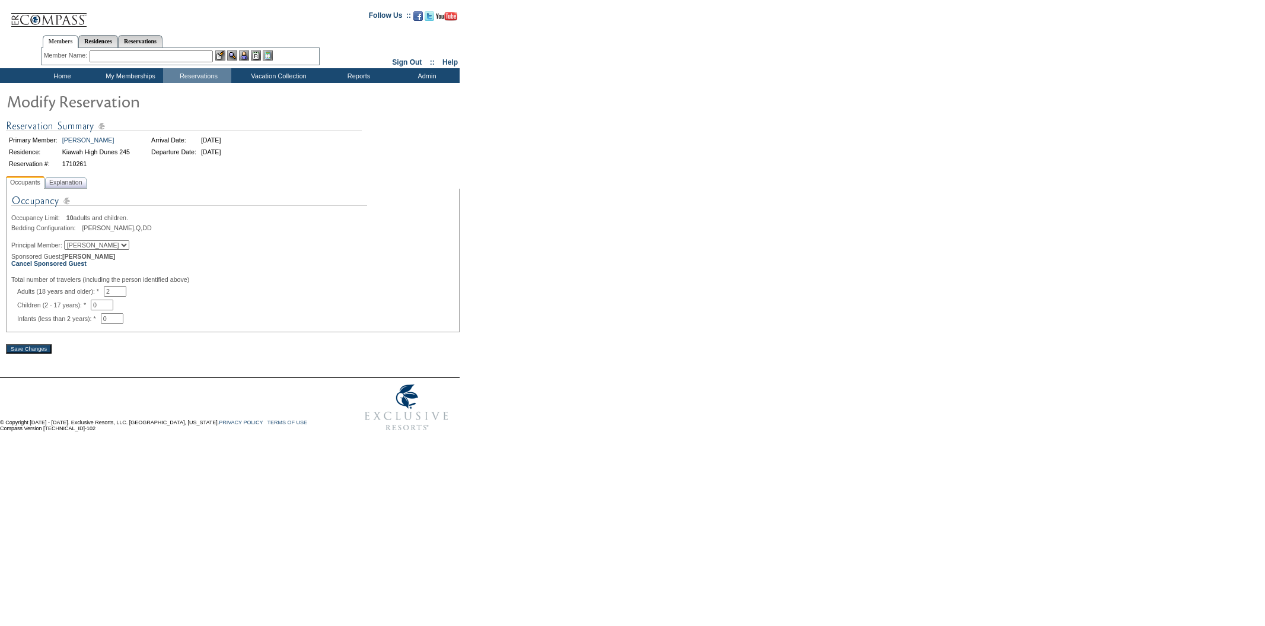 This screenshot has width=1265, height=626. What do you see at coordinates (60, 42) in the screenshot?
I see `a: Members` at bounding box center [60, 42].